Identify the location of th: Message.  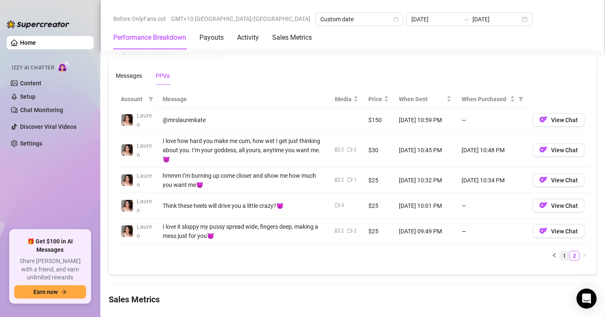
(244, 99).